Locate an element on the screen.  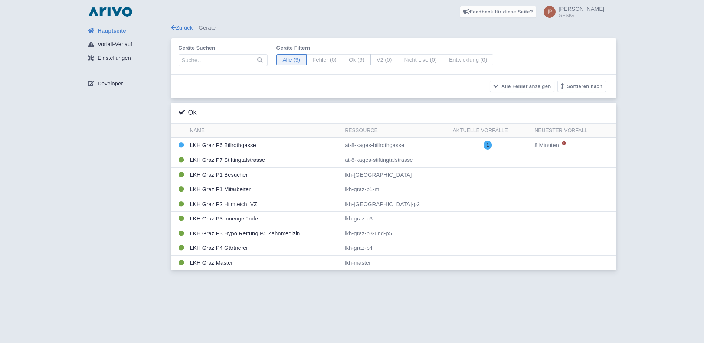
a: Developer is located at coordinates (126, 83).